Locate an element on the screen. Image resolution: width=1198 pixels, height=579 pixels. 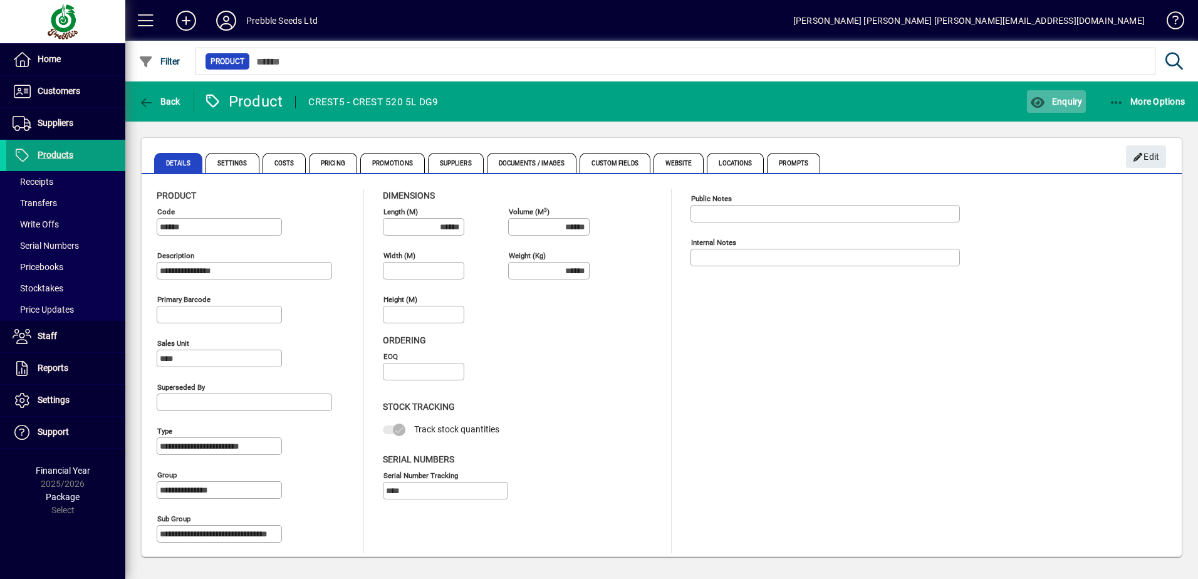
mat-label: Width (m) is located at coordinates (399, 256).